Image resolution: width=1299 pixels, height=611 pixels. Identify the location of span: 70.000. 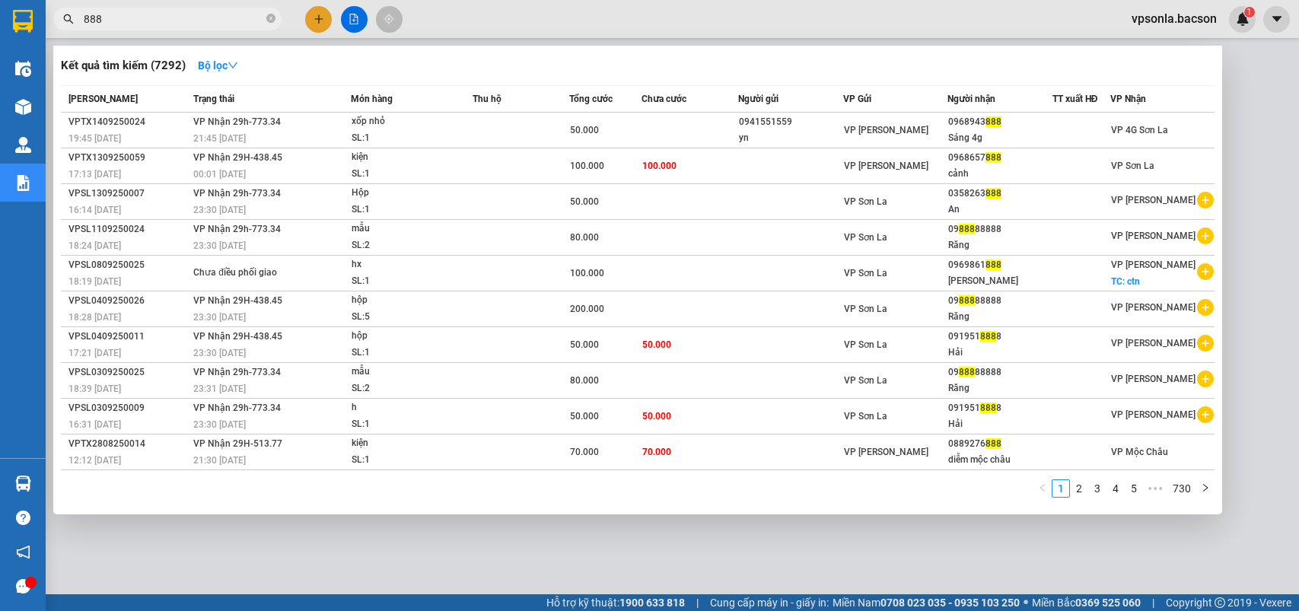
(584, 452).